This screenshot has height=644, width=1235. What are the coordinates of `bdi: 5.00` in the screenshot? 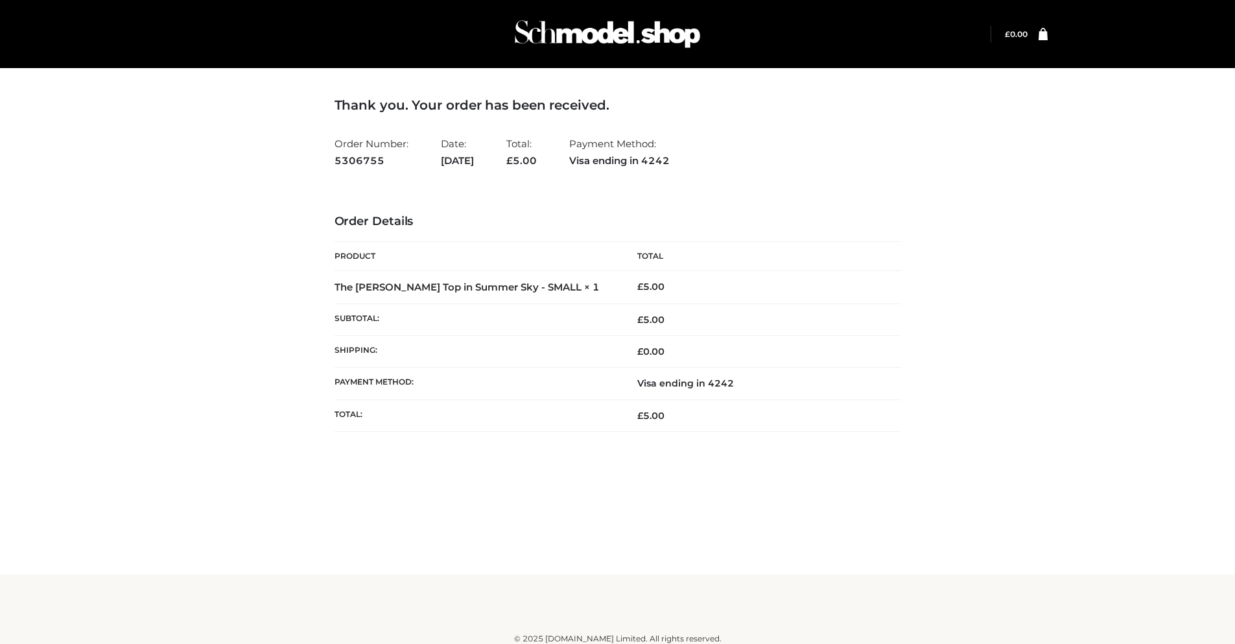 It's located at (651, 286).